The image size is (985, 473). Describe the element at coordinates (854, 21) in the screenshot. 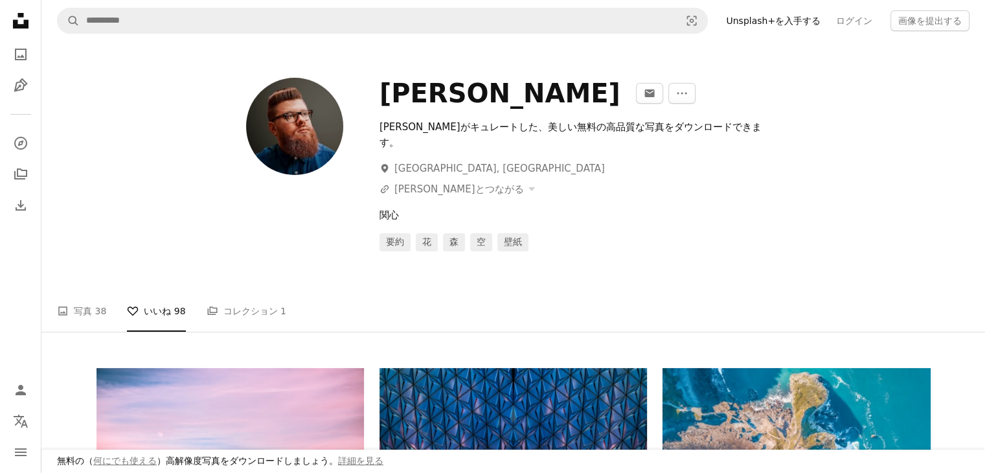

I see `a: ログイン` at that location.